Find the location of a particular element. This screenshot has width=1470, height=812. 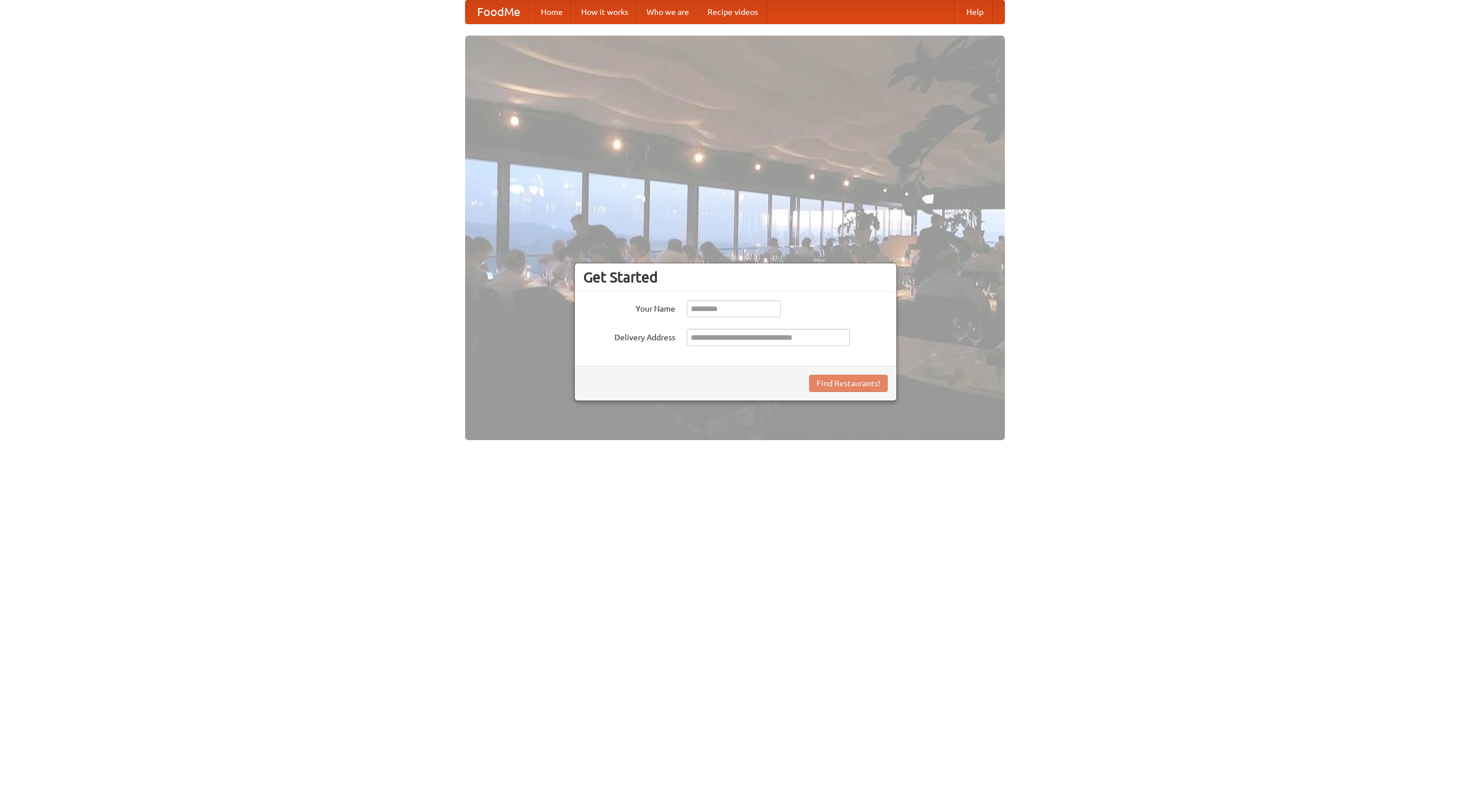

a: FoodMe is located at coordinates (498, 12).